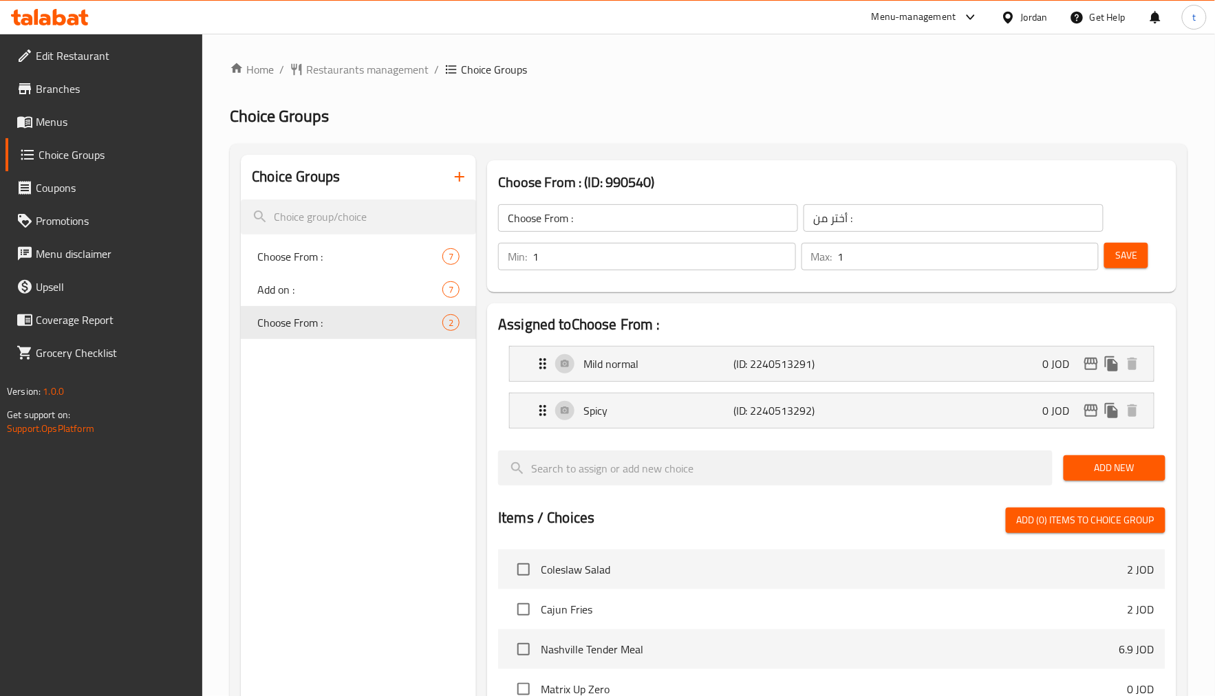 This screenshot has height=696, width=1215. Describe the element at coordinates (830, 650) in the screenshot. I see `span: Nashville Tender Meal` at that location.